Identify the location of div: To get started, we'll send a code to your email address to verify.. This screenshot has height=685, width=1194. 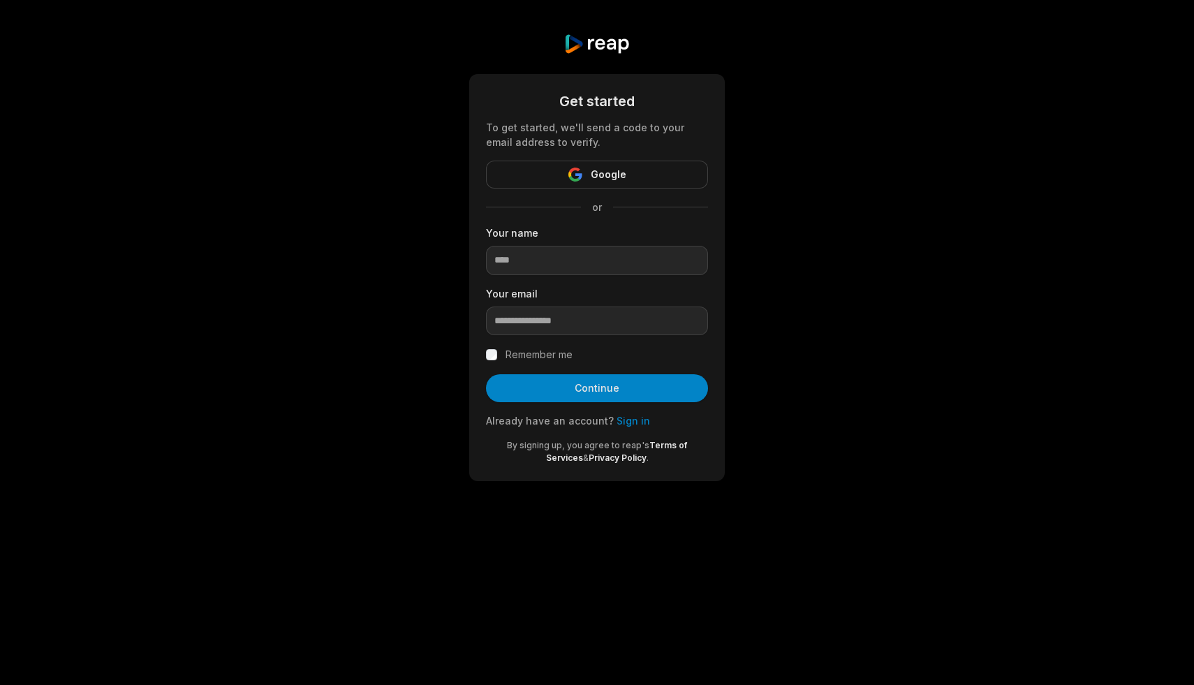
(597, 135).